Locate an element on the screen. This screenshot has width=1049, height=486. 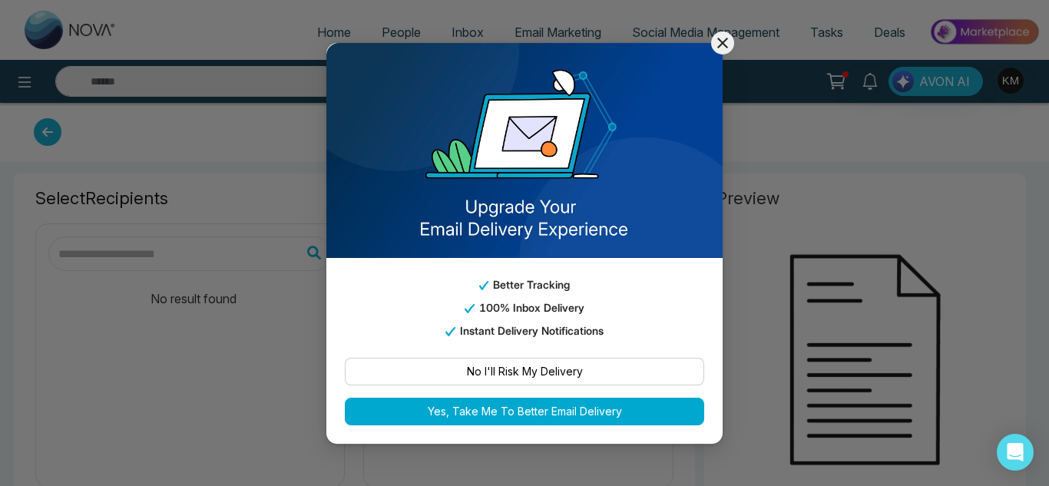
p: Better Tracking is located at coordinates (525, 284).